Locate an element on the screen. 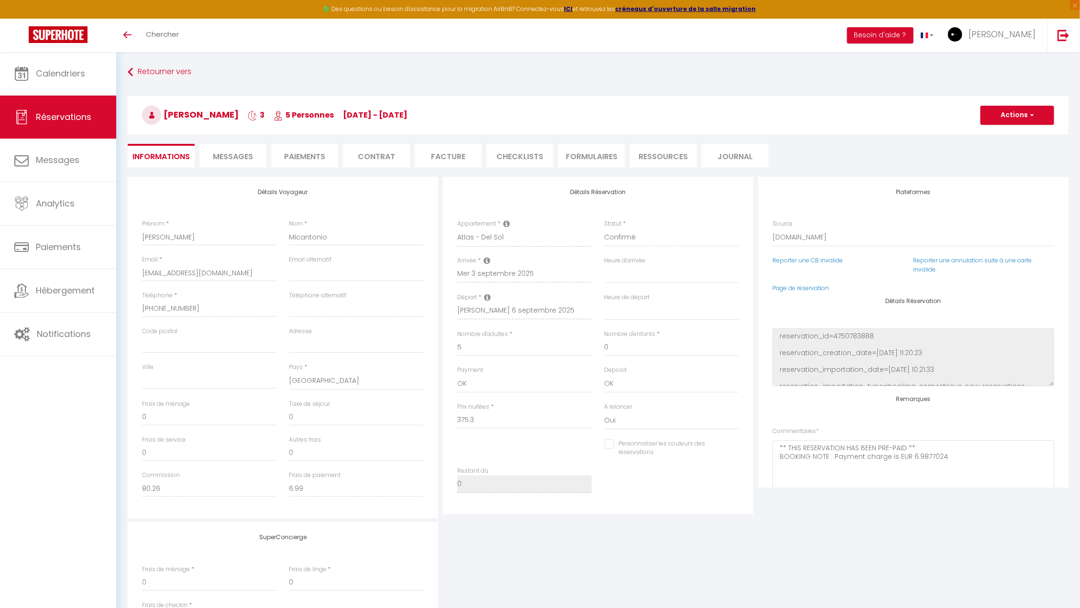  button: Besoin d'aide ? is located at coordinates (880, 35).